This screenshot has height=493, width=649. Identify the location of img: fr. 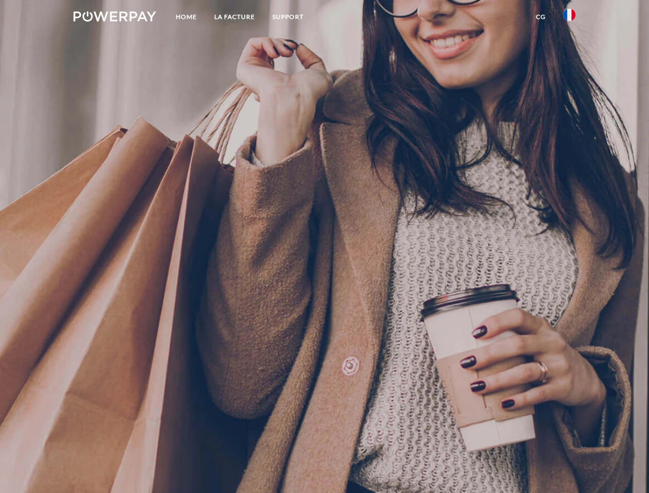
(569, 15).